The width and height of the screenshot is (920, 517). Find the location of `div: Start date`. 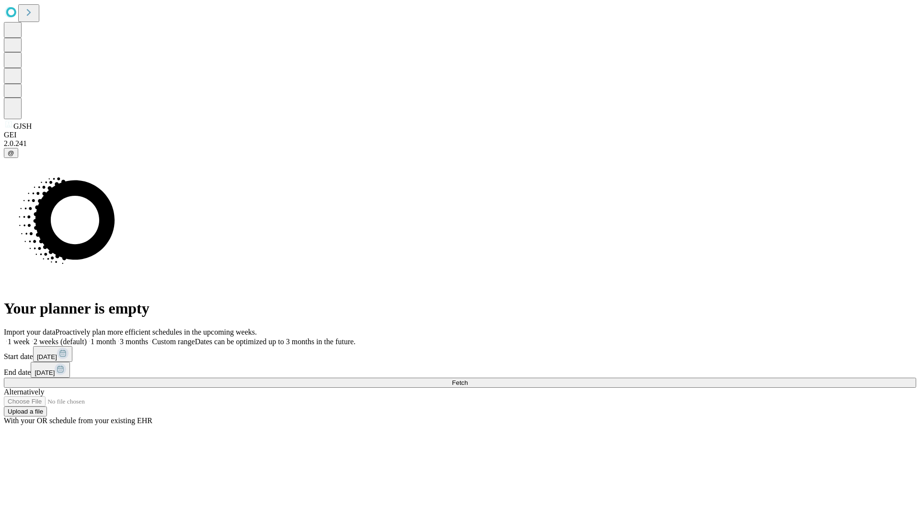

div: Start date is located at coordinates (460, 354).